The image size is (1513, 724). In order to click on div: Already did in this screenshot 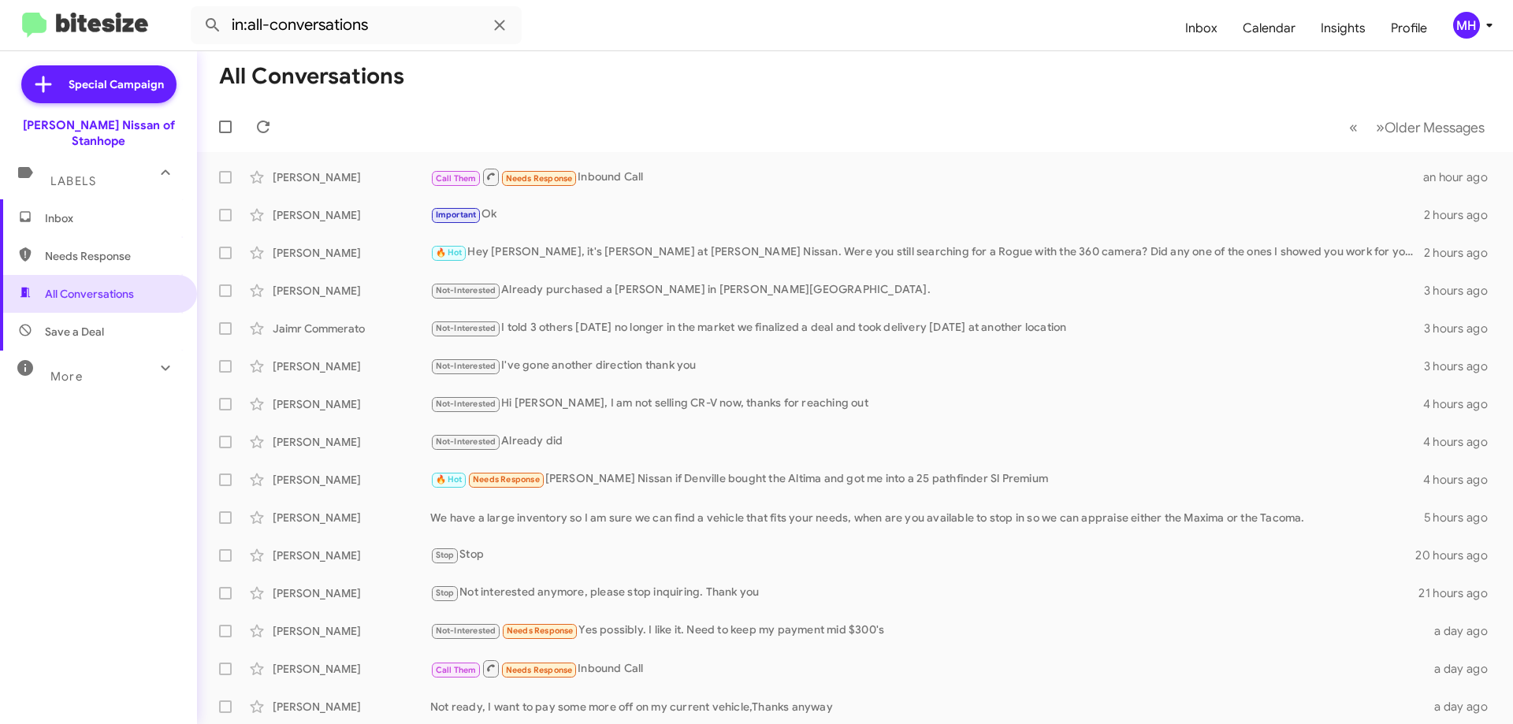, I will do `click(926, 441)`.